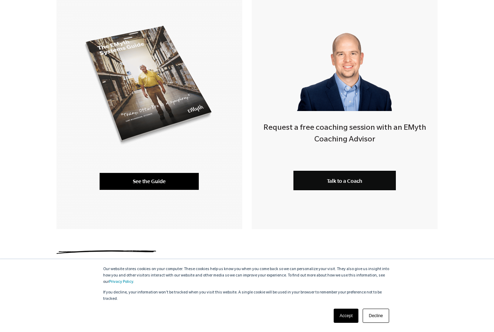 The image size is (494, 332). I want to click on a: Talk to a Coach, so click(345, 180).